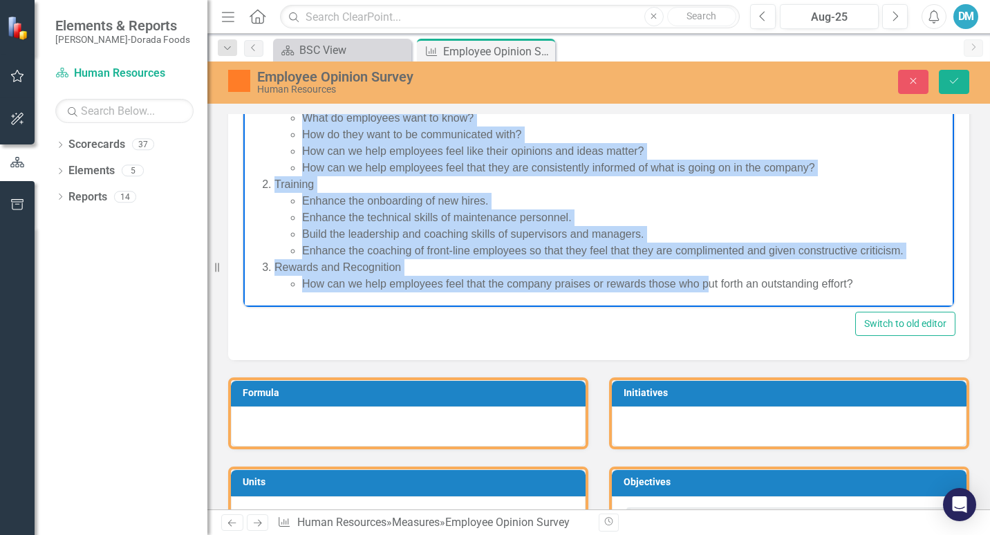 The image size is (990, 535). Describe the element at coordinates (133, 171) in the screenshot. I see `div: 5` at that location.